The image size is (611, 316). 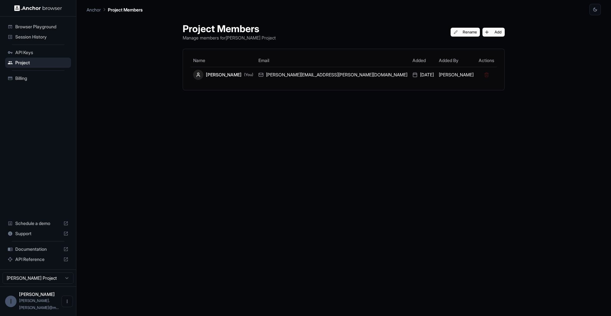 I want to click on button: Rename, so click(x=465, y=32).